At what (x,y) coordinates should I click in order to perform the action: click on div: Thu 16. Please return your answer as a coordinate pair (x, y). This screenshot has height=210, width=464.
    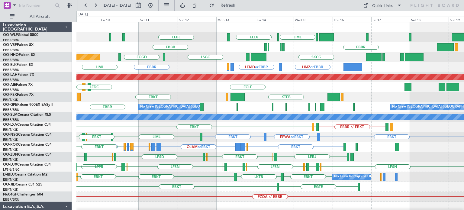
    Looking at the image, I should click on (352, 19).